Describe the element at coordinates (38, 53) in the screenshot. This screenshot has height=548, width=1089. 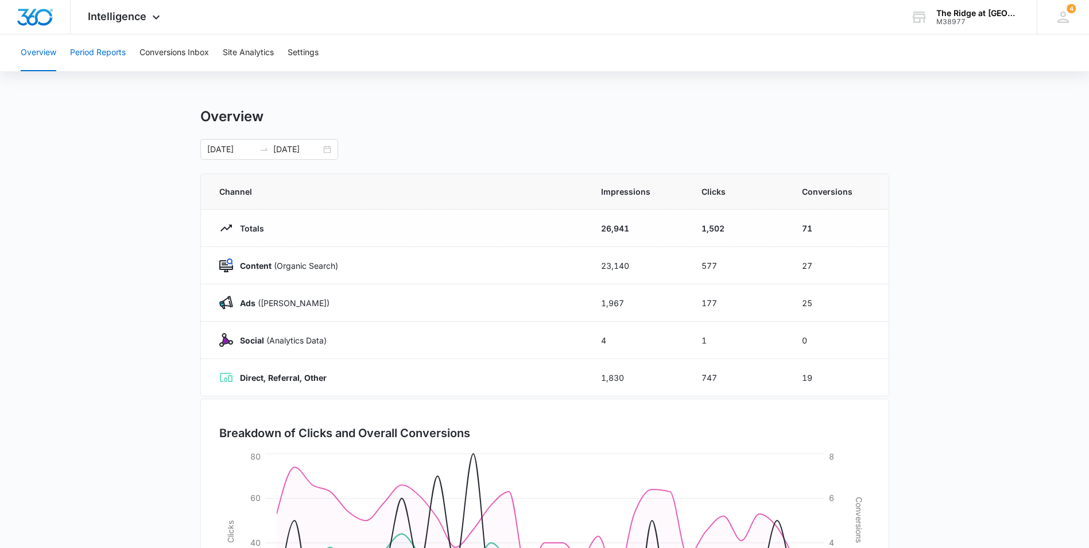
I see `button: Overview` at that location.